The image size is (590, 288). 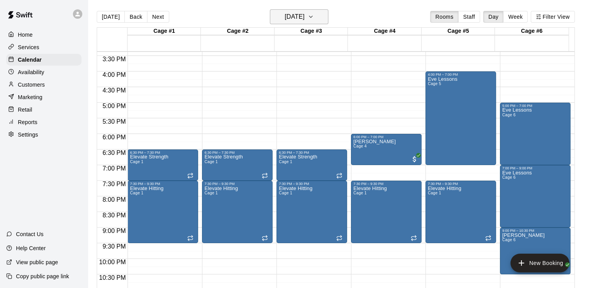 I want to click on div: Settings, so click(x=44, y=134).